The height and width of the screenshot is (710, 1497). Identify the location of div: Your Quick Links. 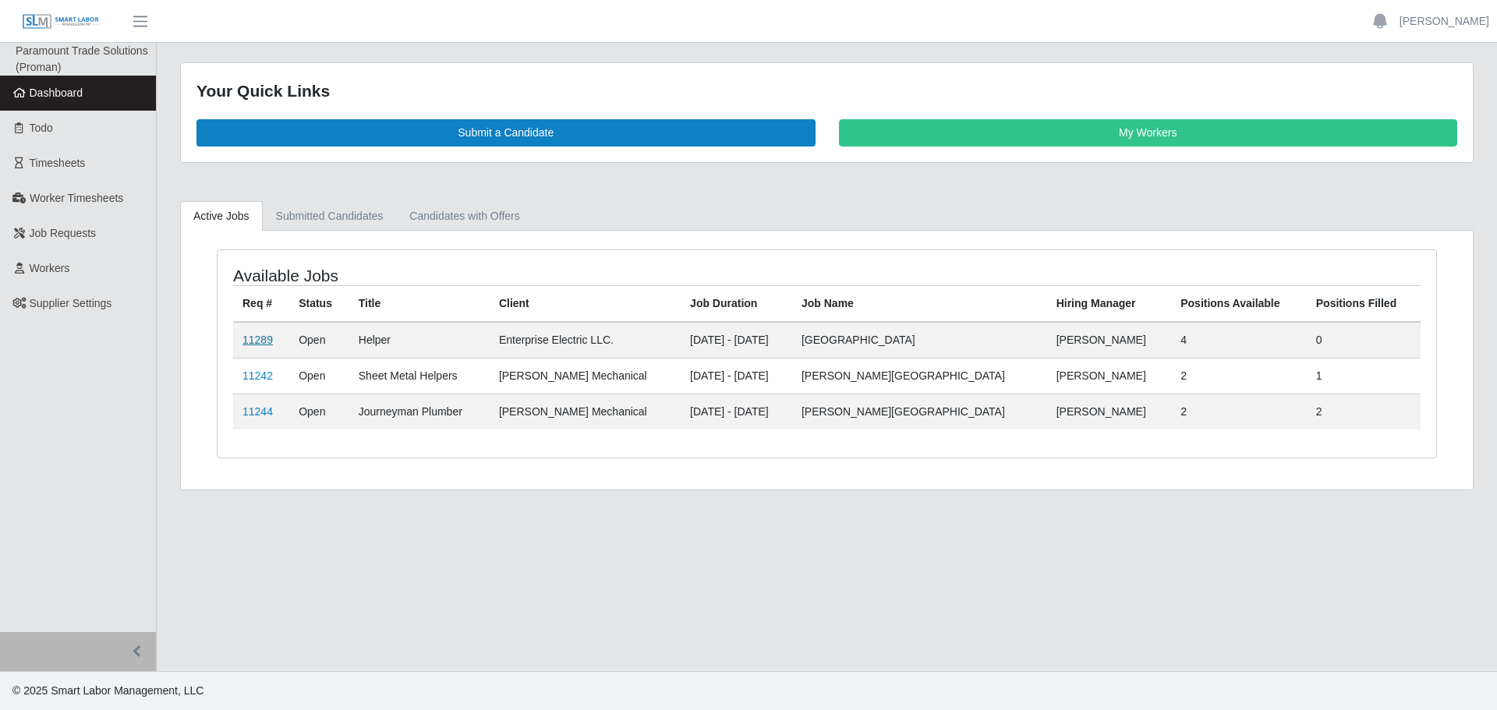
(827, 91).